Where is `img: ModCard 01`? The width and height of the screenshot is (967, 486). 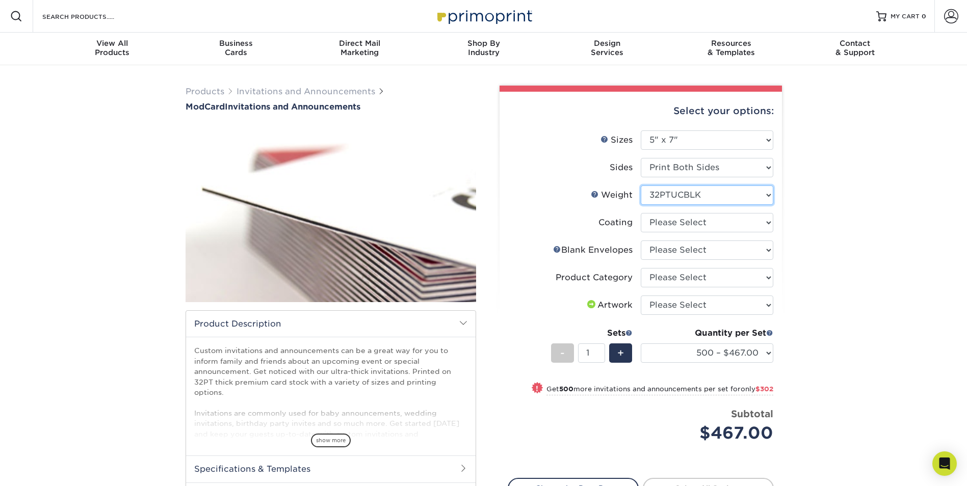 img: ModCard 01 is located at coordinates (331, 213).